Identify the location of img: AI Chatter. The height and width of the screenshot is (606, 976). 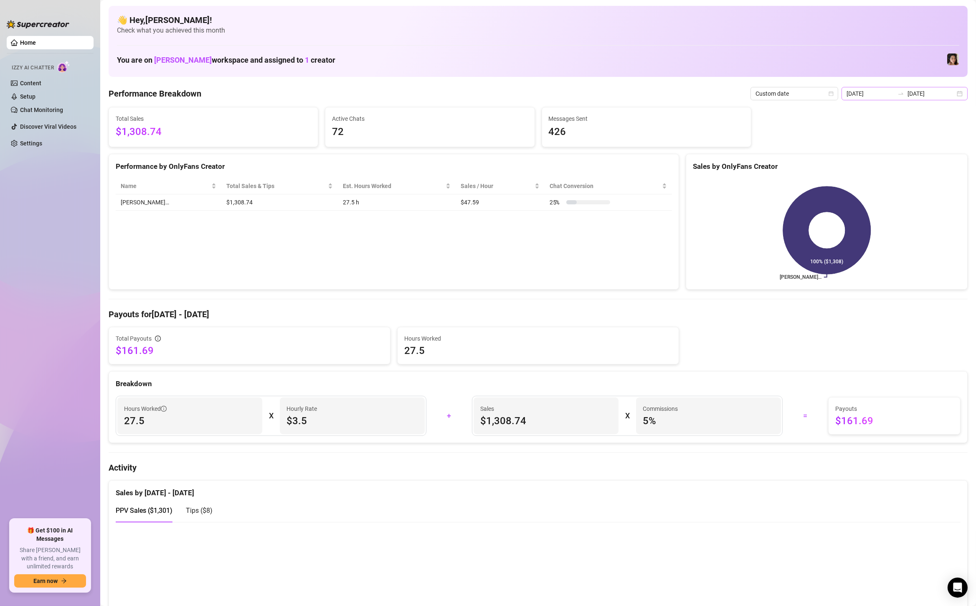
(63, 66).